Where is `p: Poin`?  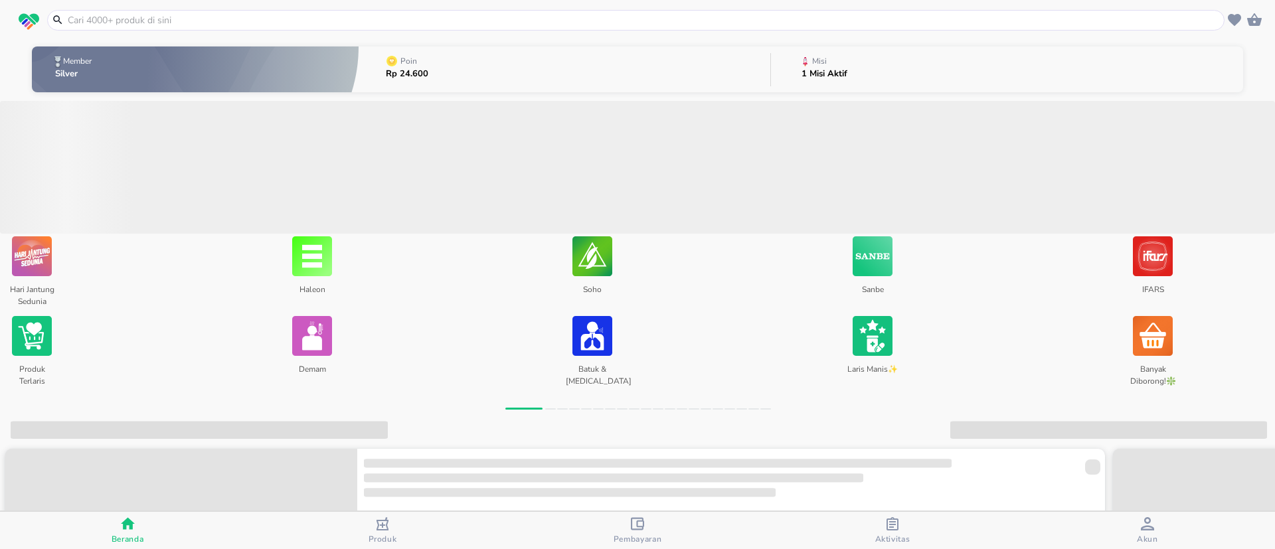 p: Poin is located at coordinates (409, 61).